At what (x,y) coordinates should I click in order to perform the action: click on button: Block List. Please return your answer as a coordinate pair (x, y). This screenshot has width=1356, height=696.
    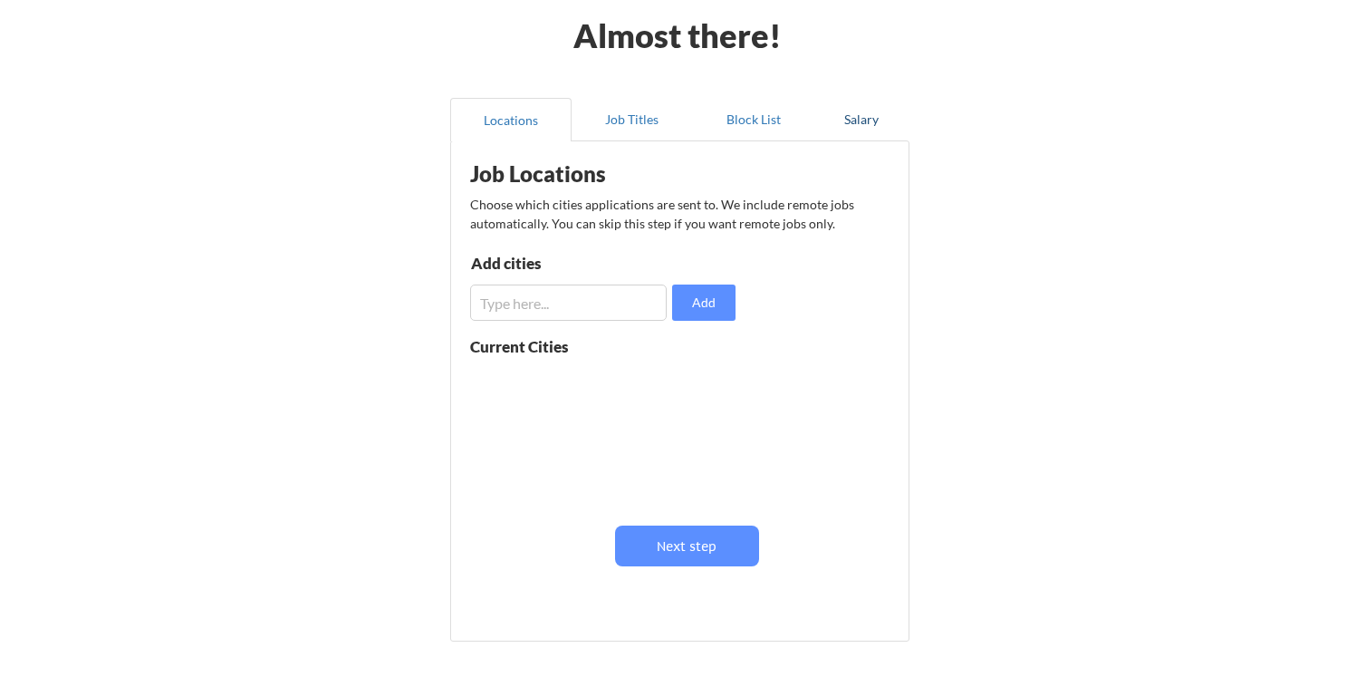
    Looking at the image, I should click on (754, 120).